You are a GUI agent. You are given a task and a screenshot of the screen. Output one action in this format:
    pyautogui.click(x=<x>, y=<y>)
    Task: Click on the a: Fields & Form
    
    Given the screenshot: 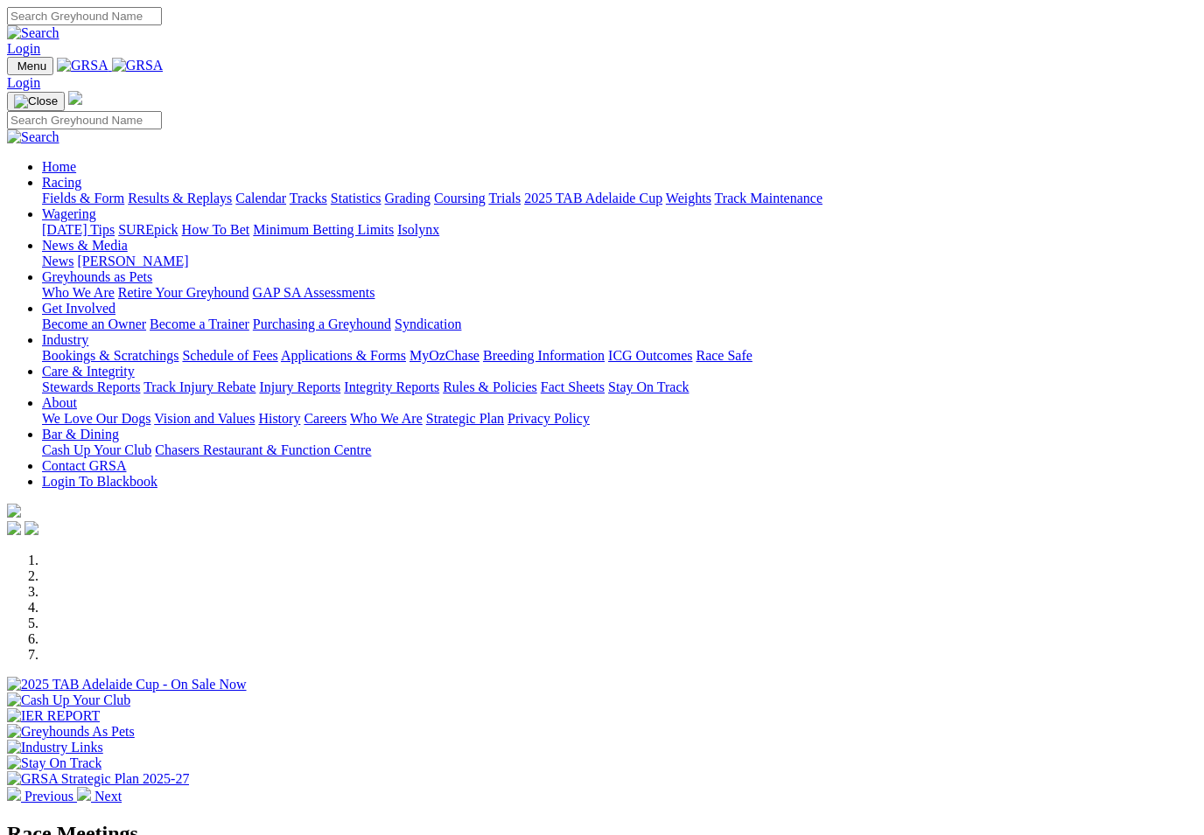 What is the action you would take?
    pyautogui.click(x=83, y=198)
    